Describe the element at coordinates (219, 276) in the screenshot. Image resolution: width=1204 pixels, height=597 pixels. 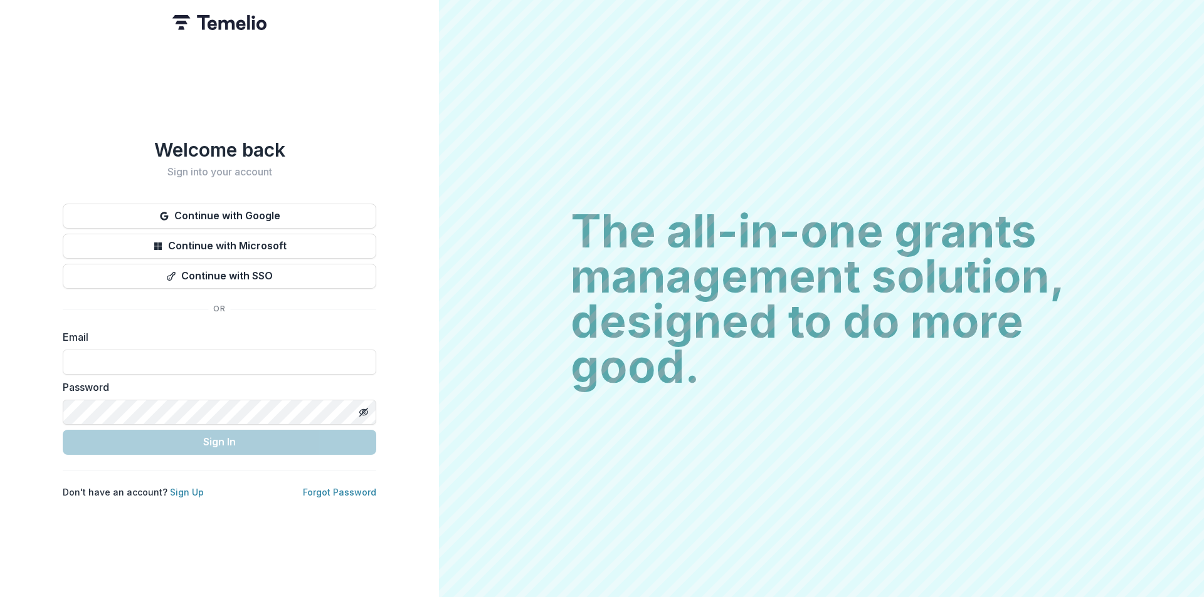
I see `button: Continue with SSO` at that location.